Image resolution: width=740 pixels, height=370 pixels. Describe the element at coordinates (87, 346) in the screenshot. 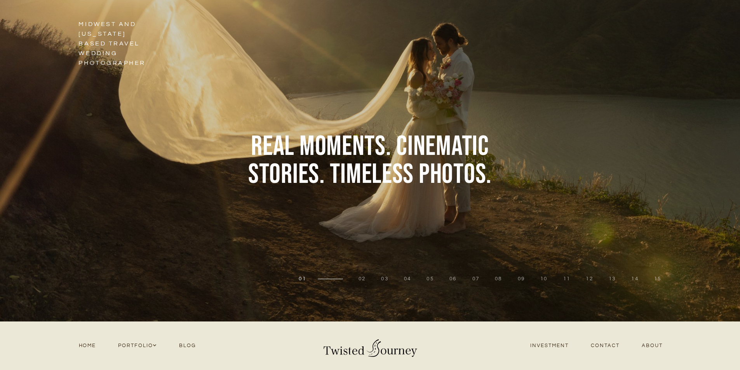

I see `a: Home` at that location.